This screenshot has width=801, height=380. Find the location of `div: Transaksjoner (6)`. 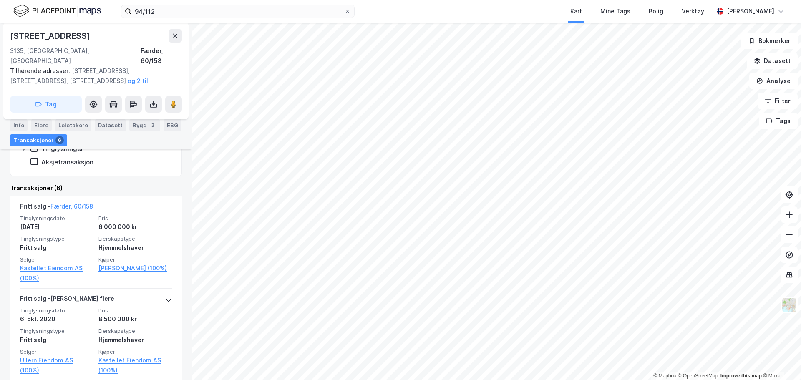

div: Transaksjoner (6) is located at coordinates (96, 188).